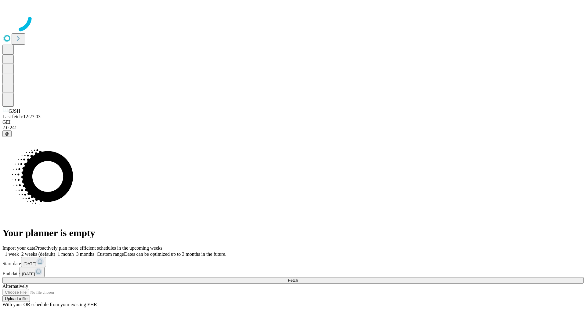 This screenshot has height=330, width=586. What do you see at coordinates (16, 298) in the screenshot?
I see `button: Upload a file` at bounding box center [16, 298].